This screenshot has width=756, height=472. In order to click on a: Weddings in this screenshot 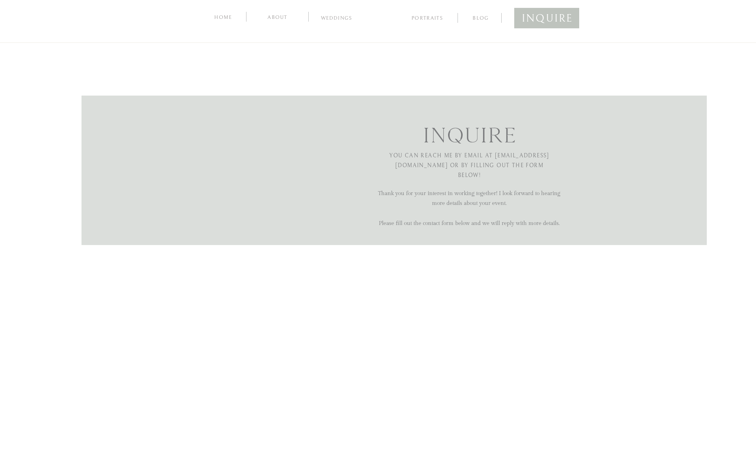, I will do `click(336, 19)`.